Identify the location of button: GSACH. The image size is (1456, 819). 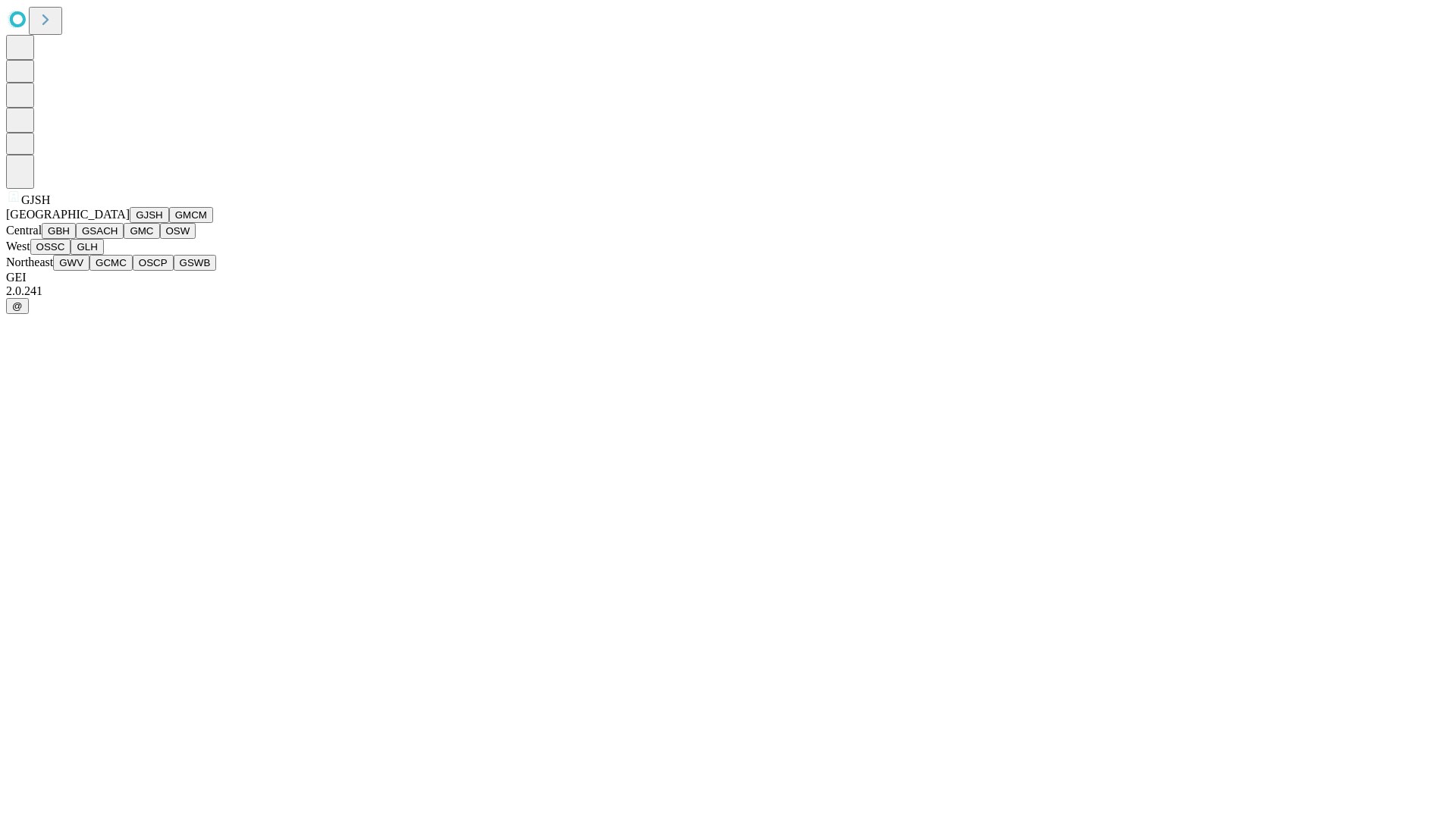
(100, 231).